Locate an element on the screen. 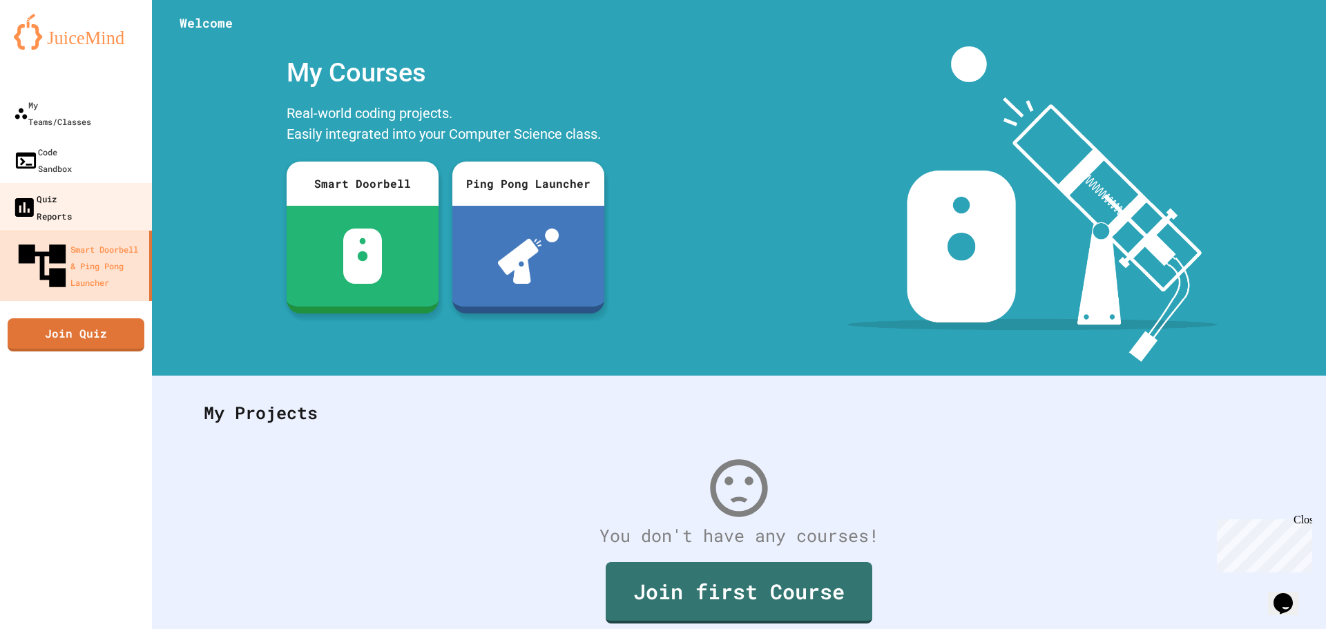  div: My Courses is located at coordinates (446, 73).